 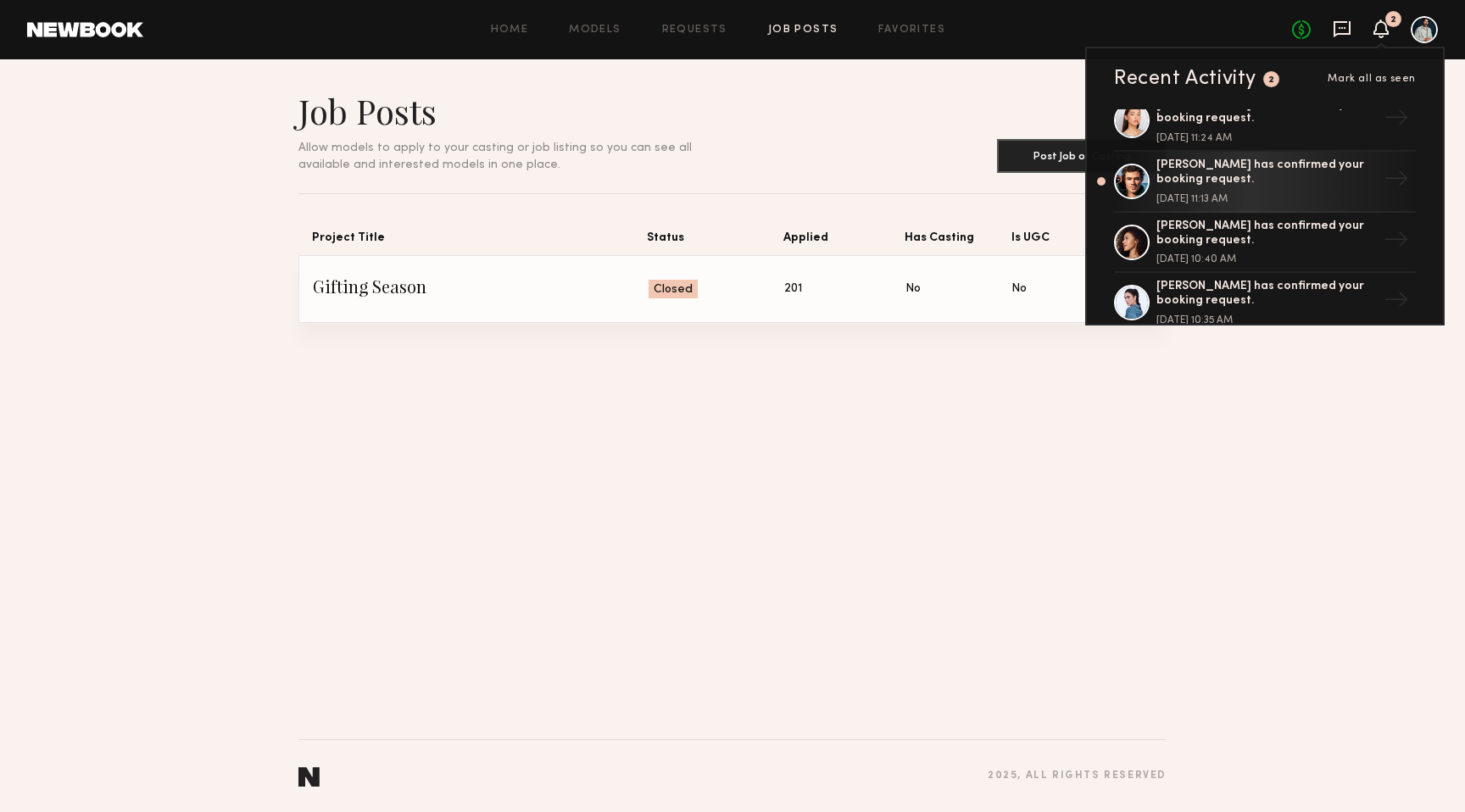 I want to click on span: Mark all as seen, so click(x=1371, y=78).